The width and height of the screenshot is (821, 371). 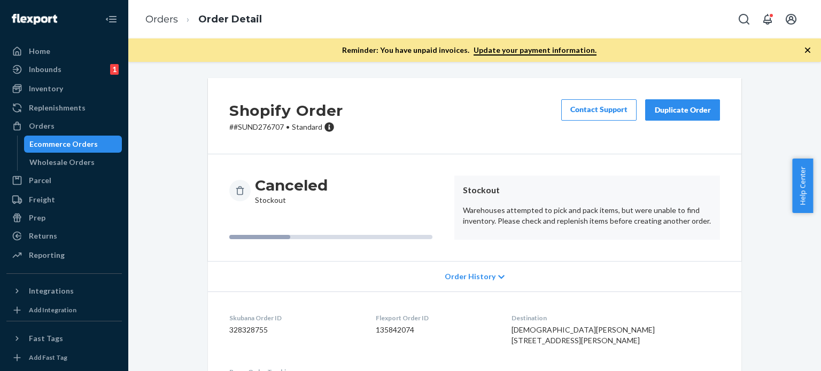 I want to click on div: Integrations, so click(x=51, y=291).